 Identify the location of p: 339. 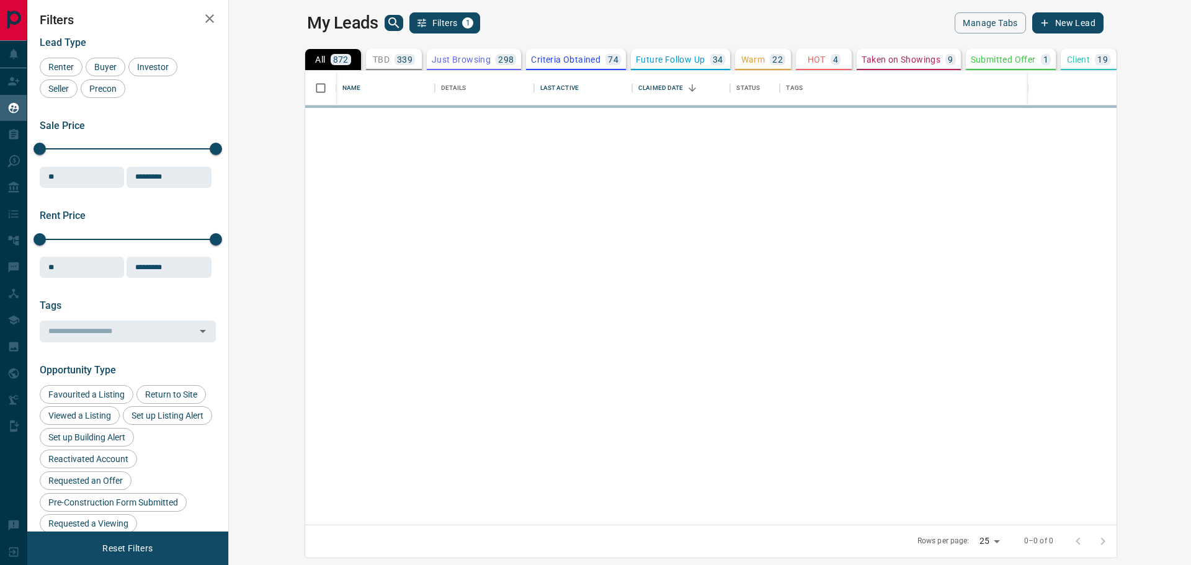
(404, 60).